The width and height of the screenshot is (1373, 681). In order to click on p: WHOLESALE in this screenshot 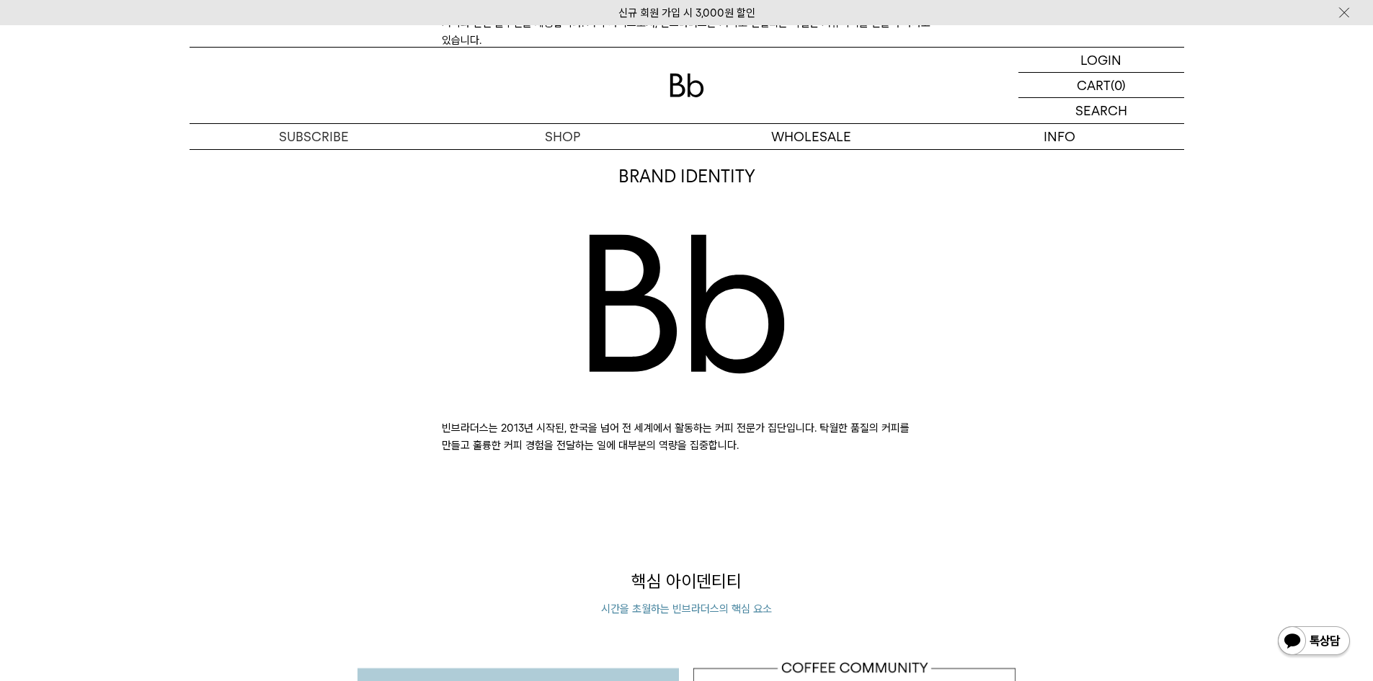, I will do `click(811, 136)`.